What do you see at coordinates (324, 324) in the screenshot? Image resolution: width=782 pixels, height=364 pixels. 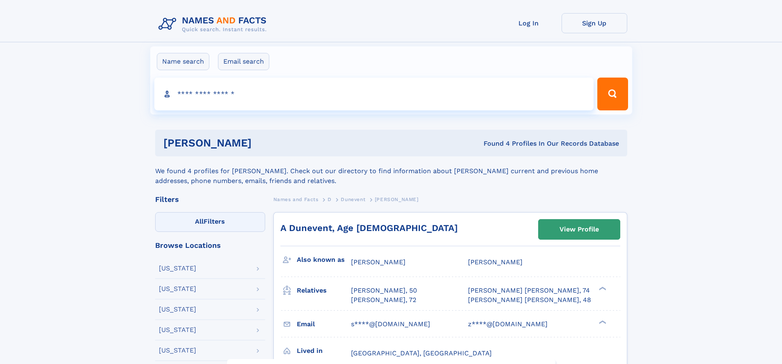 I see `h3: Email` at bounding box center [324, 324].